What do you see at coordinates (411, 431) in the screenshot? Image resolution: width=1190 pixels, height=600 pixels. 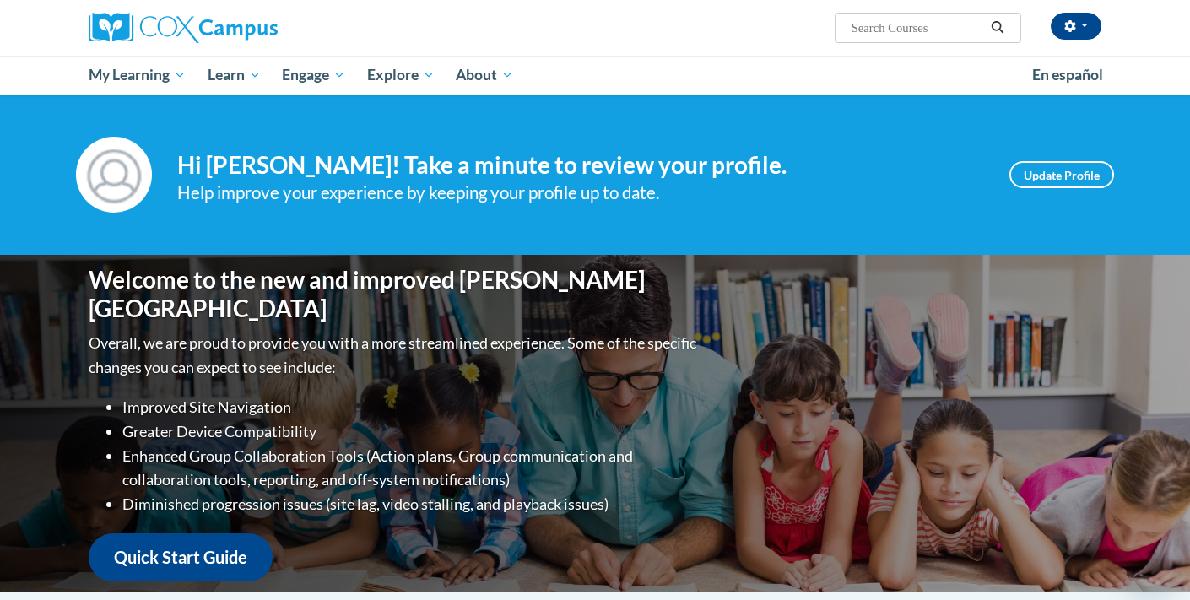 I see `li: Greater Device Compatibility` at bounding box center [411, 431].